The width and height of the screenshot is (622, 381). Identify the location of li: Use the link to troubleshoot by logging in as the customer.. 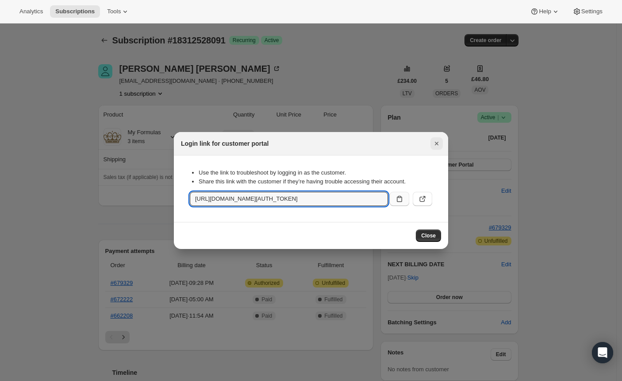
(316, 173).